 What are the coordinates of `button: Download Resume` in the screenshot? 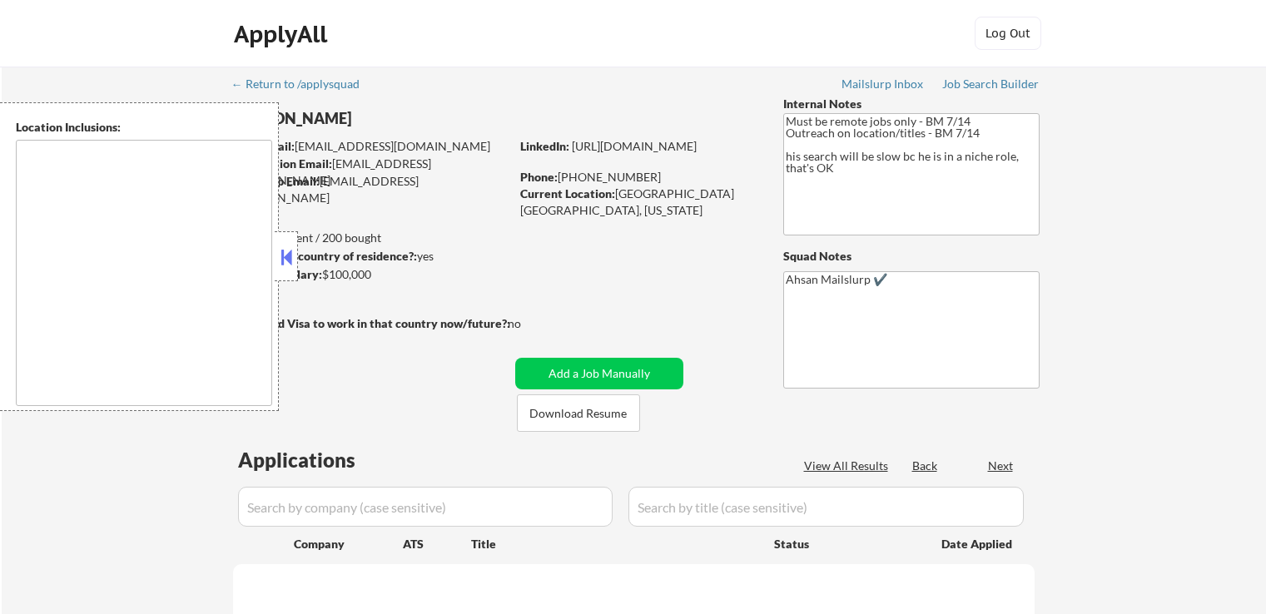 It's located at (578, 413).